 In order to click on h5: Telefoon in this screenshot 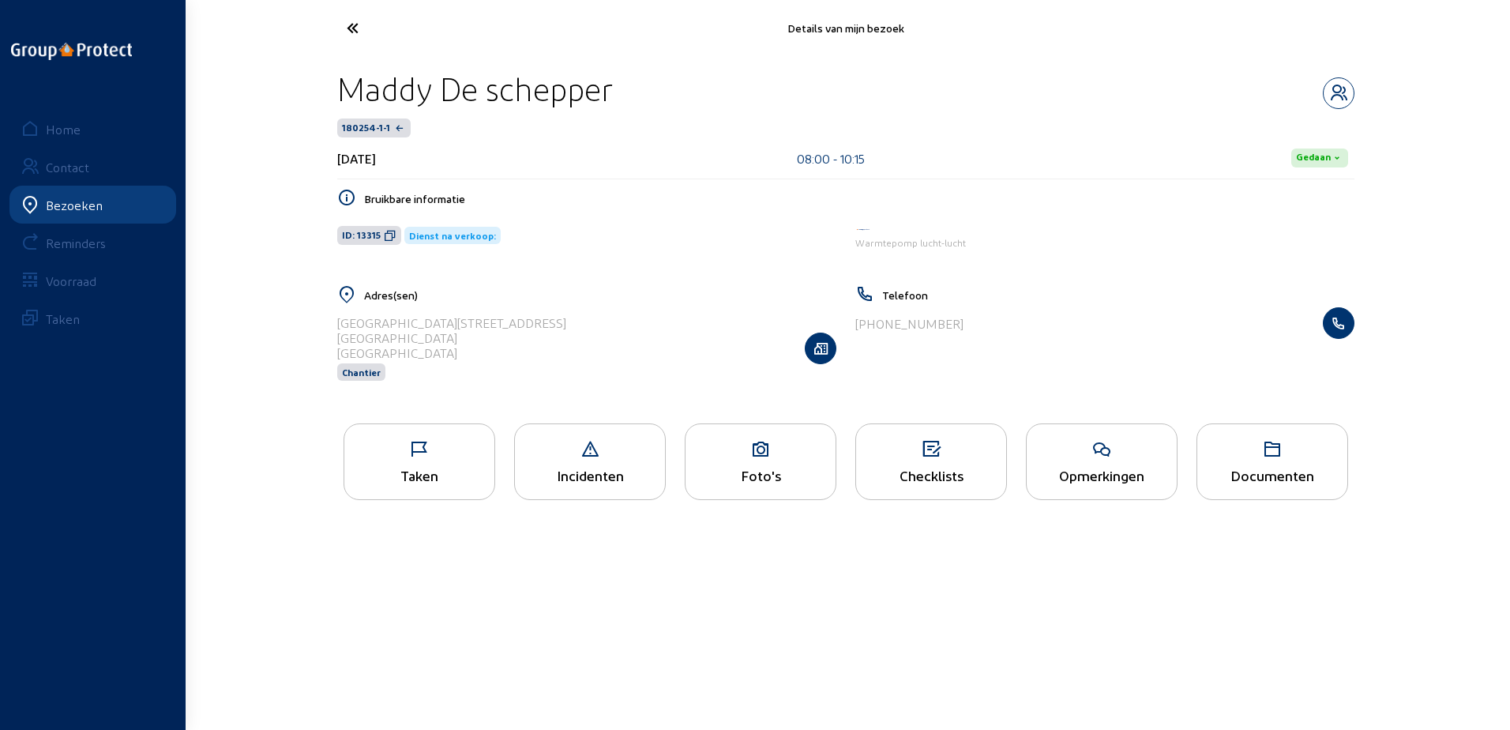, I will do `click(1118, 295)`.